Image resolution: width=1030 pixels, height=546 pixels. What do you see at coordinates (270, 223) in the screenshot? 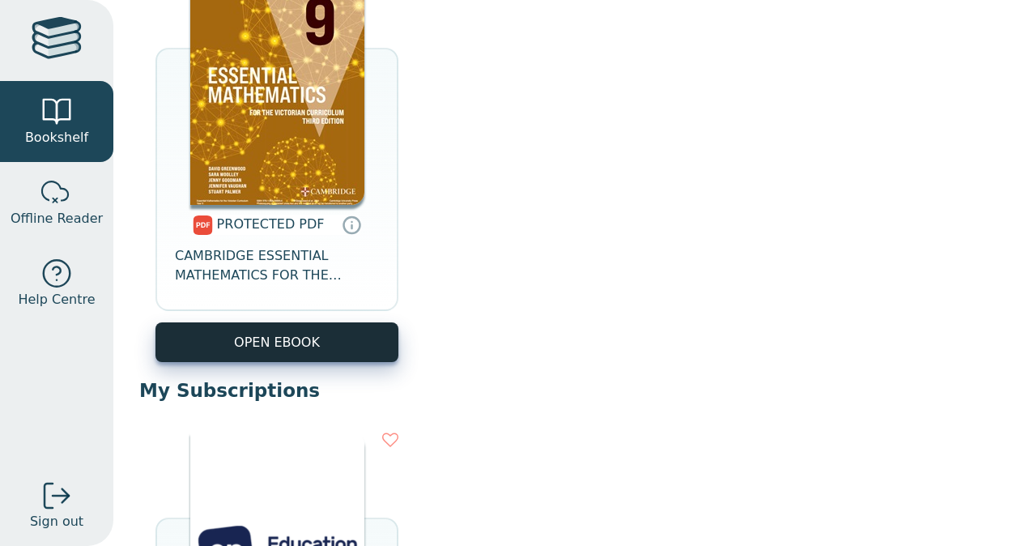
I see `span: PROTECTED PDF` at bounding box center [270, 223].